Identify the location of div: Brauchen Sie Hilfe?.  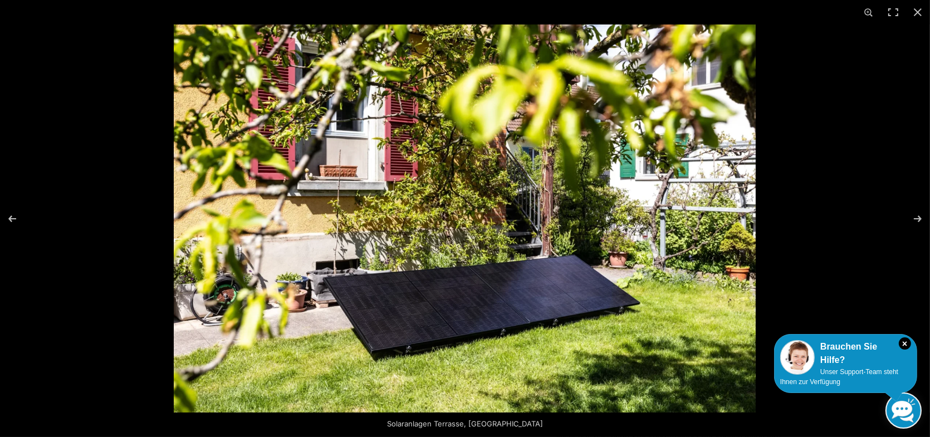
(845, 354).